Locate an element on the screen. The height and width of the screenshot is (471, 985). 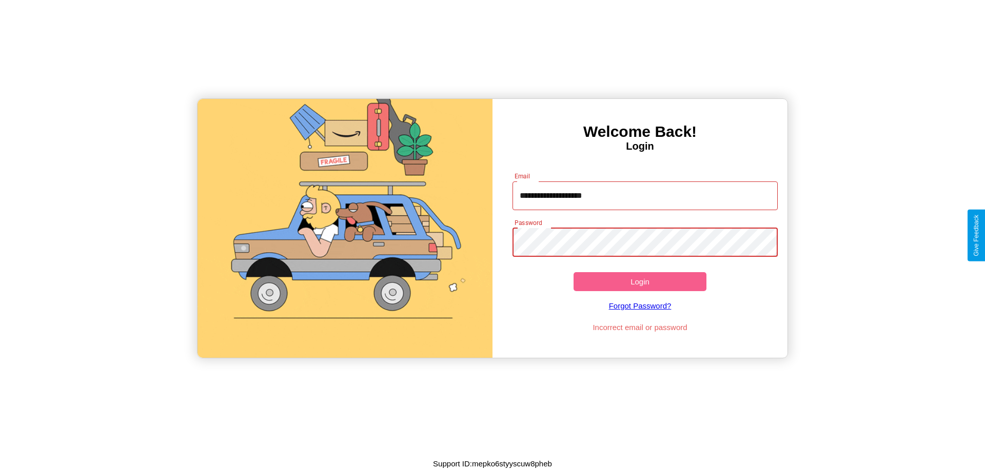
img: gif is located at coordinates (345, 228).